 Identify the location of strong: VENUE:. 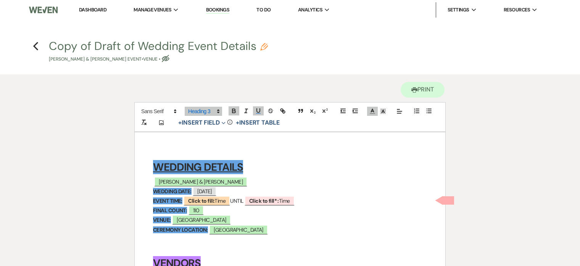
(162, 220).